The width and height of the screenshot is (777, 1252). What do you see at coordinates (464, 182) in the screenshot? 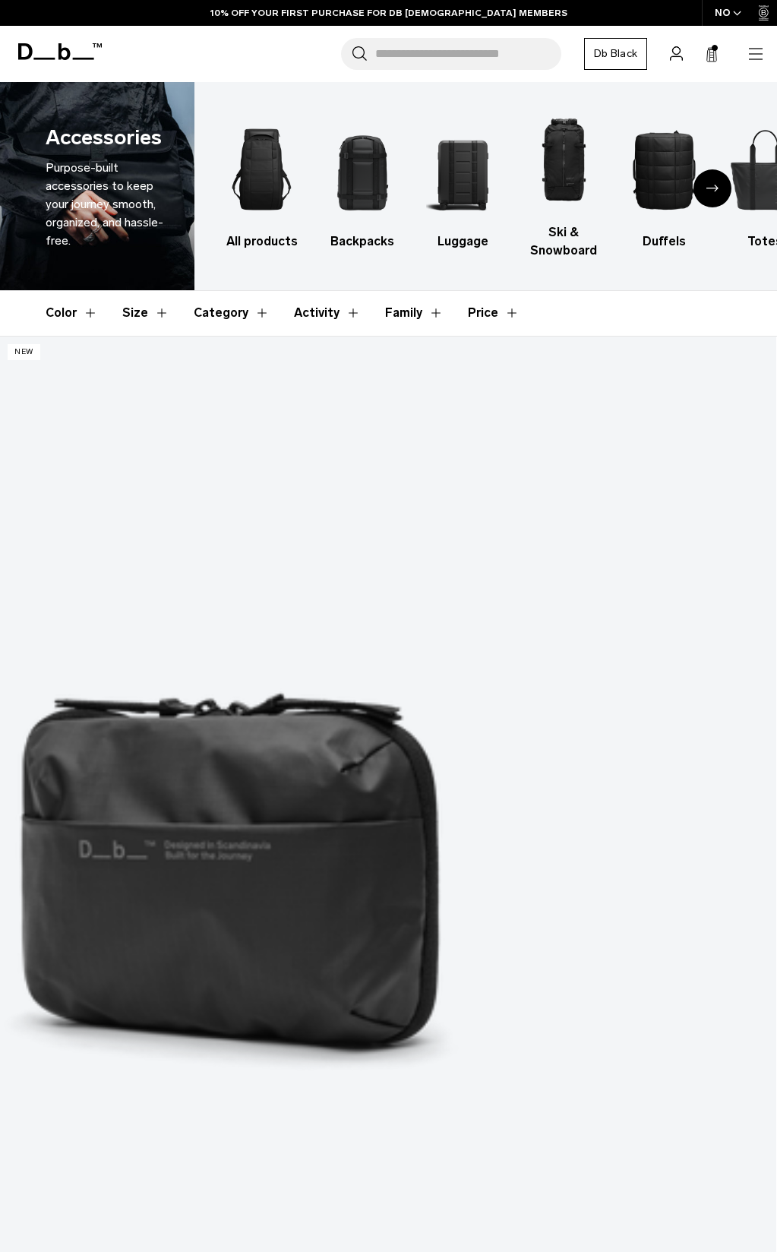
I see `a: Db Luggage` at bounding box center [464, 182].